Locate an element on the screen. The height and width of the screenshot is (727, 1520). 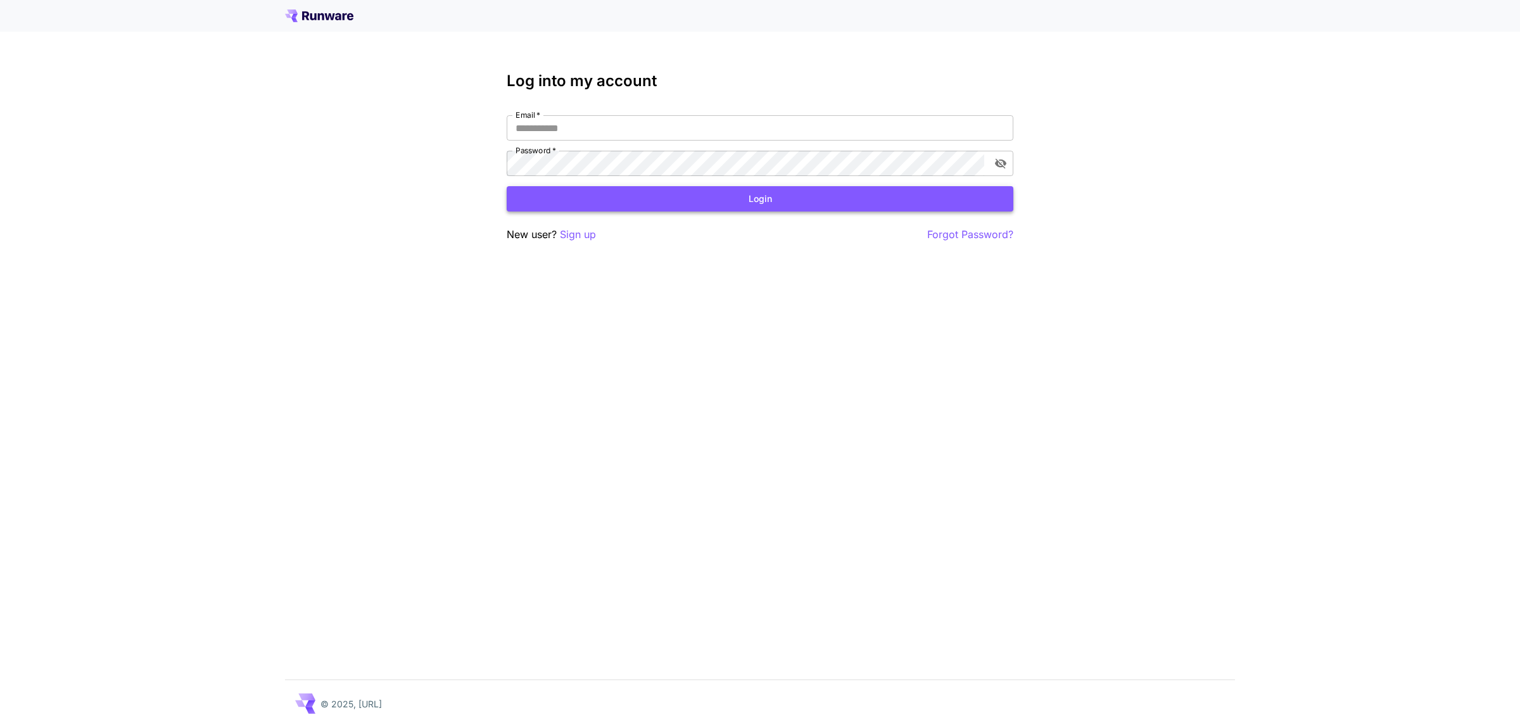
label: Email is located at coordinates (527, 115).